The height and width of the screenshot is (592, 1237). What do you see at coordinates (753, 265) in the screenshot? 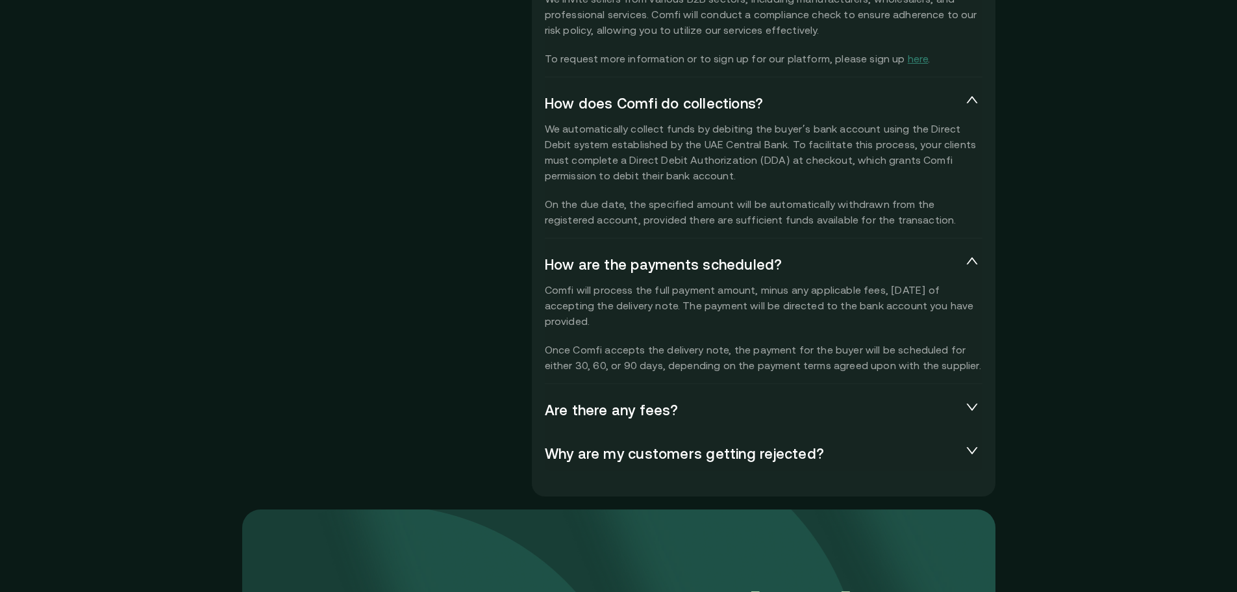
I see `span: How are the payments scheduled?` at bounding box center [753, 265].